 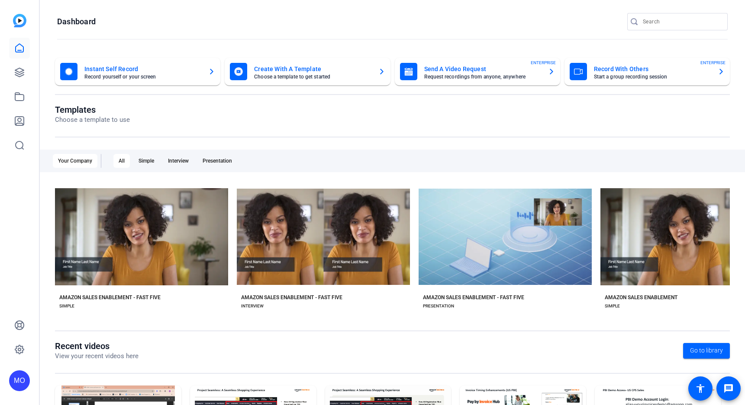 I want to click on div: MO, so click(x=19, y=380).